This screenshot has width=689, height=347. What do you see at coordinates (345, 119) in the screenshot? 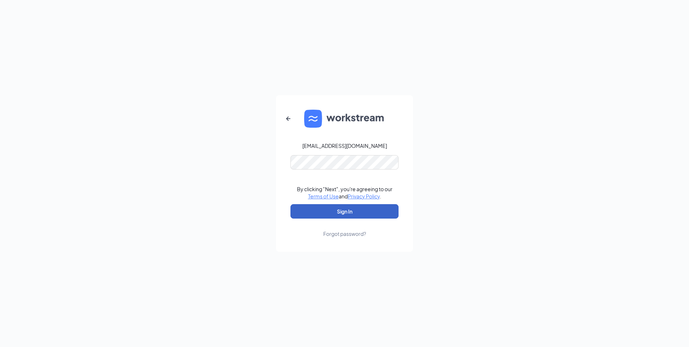
I see `img: WS logo and Workstream text` at bounding box center [345, 119].